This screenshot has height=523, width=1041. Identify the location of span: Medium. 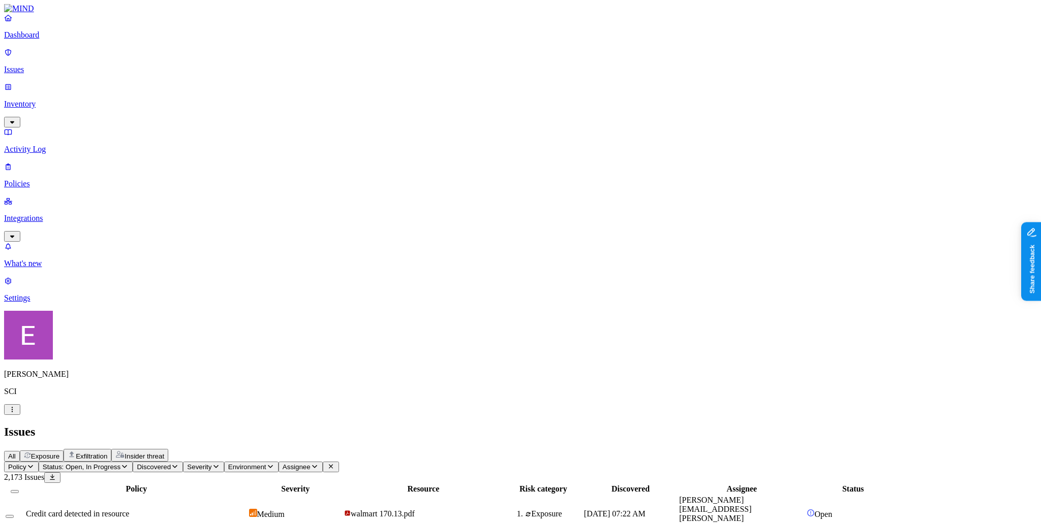
(271, 514).